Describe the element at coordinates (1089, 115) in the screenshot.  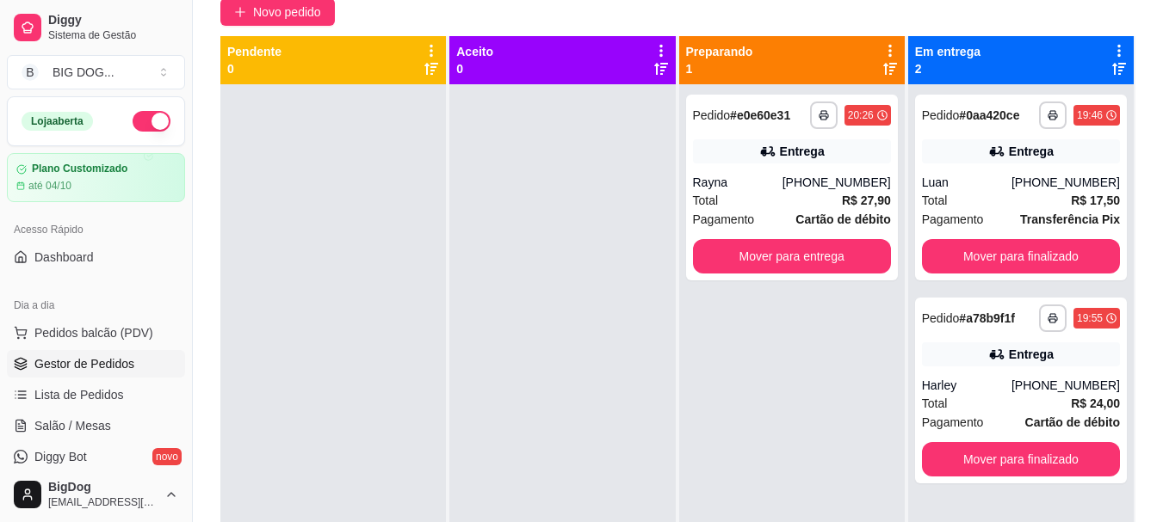
I see `div: 19:46` at that location.